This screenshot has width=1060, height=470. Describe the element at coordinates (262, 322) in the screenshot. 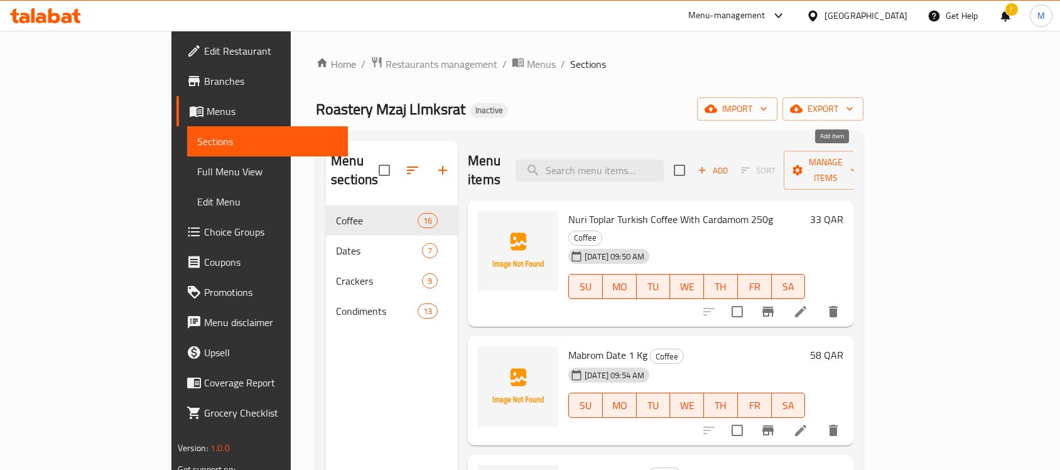

I see `a: Menu disclaimer` at that location.